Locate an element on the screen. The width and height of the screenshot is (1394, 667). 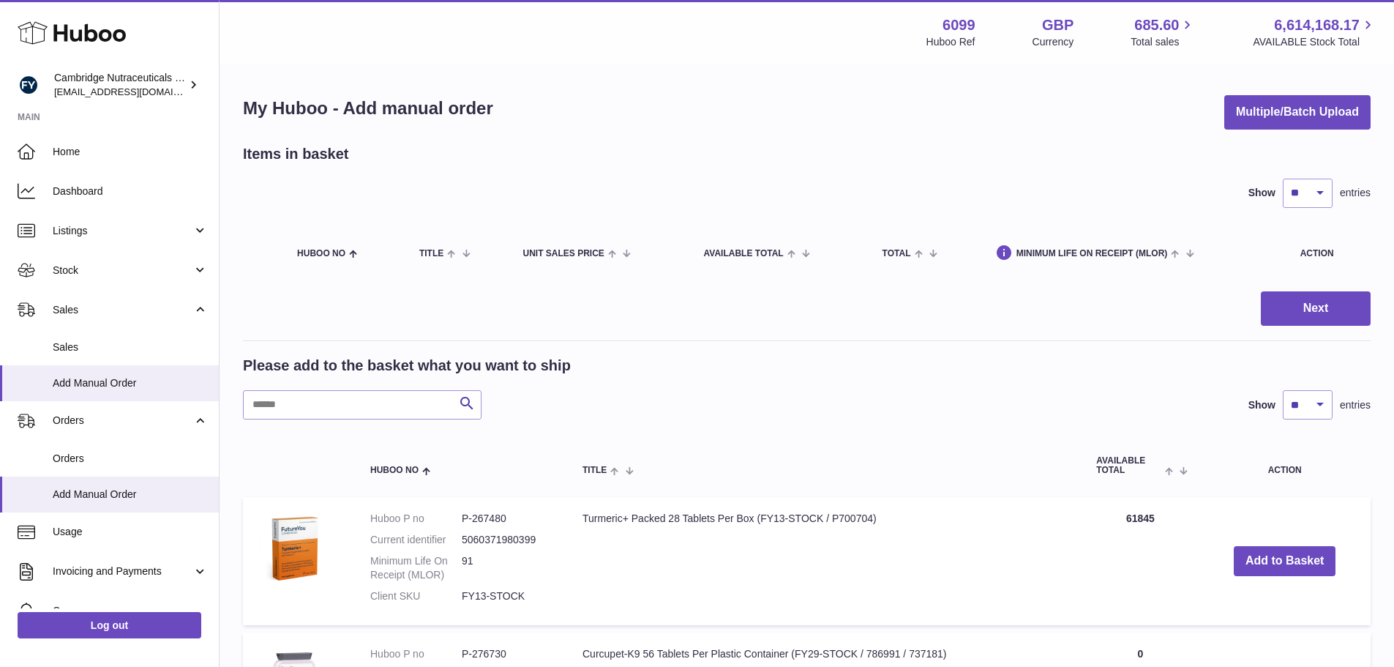
span: Total sales is located at coordinates (1163, 42).